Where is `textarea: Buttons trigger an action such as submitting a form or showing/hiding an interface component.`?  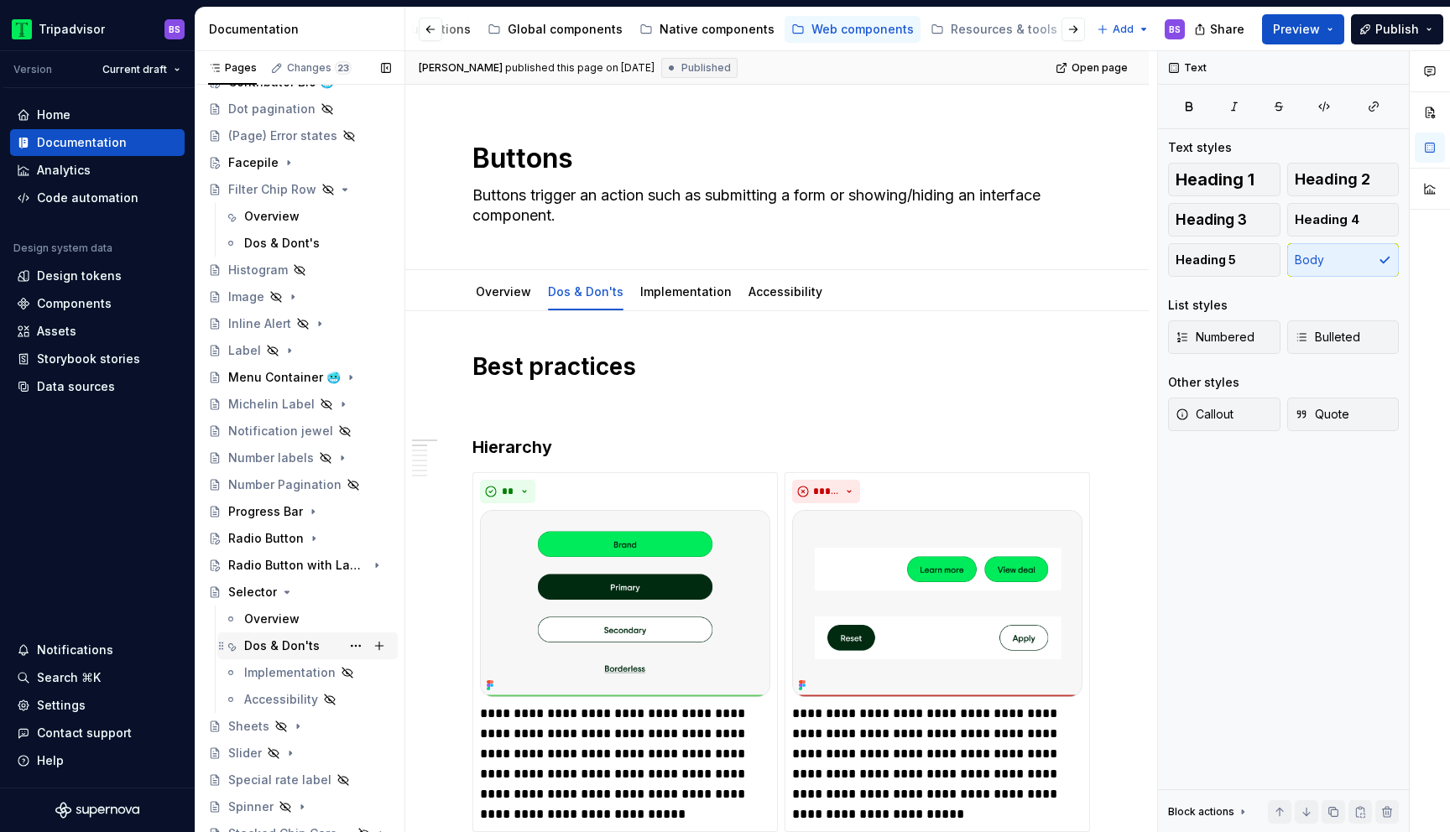
textarea: Buttons trigger an action such as submitting a form or showing/hiding an interface component. is located at coordinates (773, 206).